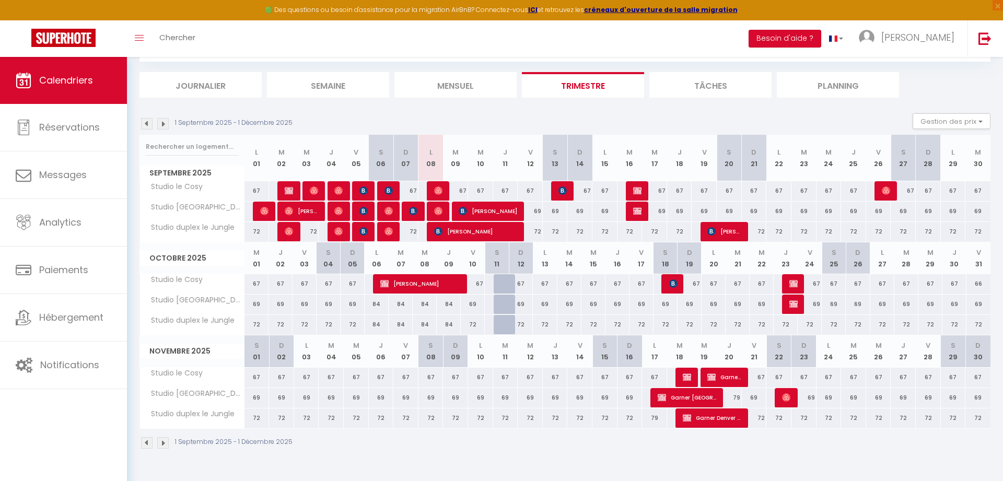  What do you see at coordinates (257, 158) in the screenshot?
I see `th: 01` at bounding box center [257, 158].